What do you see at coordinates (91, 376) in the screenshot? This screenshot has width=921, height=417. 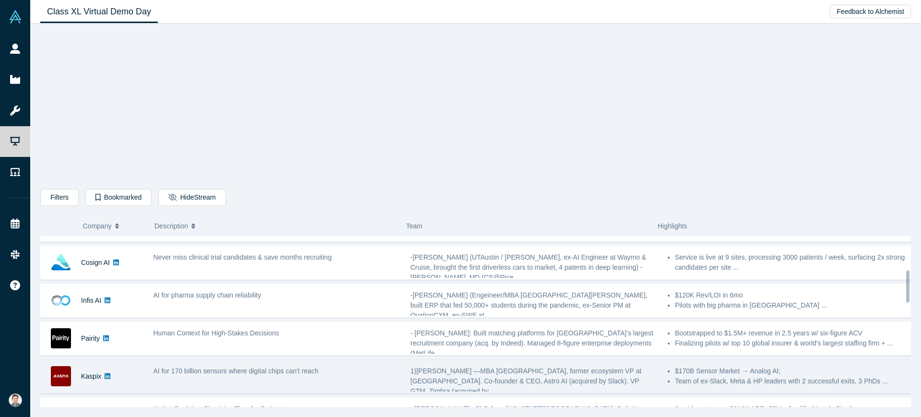 I see `a: Kaspix` at bounding box center [91, 376].